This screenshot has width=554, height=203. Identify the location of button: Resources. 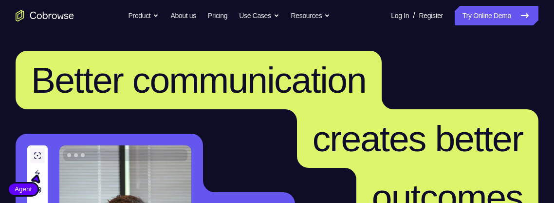
(311, 16).